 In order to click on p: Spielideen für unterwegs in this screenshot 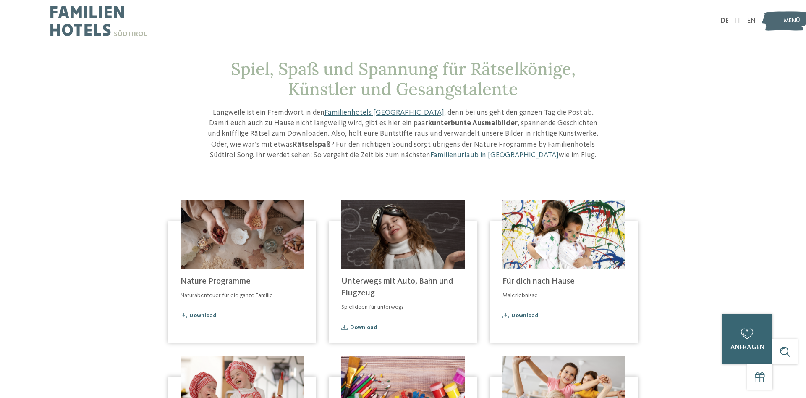, I will do `click(403, 307)`.